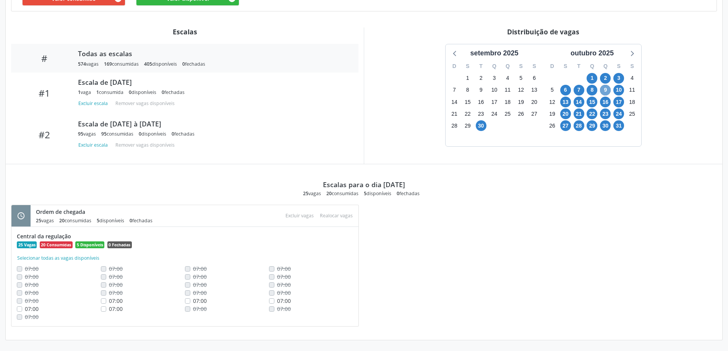 This screenshot has height=351, width=728. What do you see at coordinates (552, 102) in the screenshot?
I see `span: domingo, 12 de outubro de 2025` at bounding box center [552, 102].